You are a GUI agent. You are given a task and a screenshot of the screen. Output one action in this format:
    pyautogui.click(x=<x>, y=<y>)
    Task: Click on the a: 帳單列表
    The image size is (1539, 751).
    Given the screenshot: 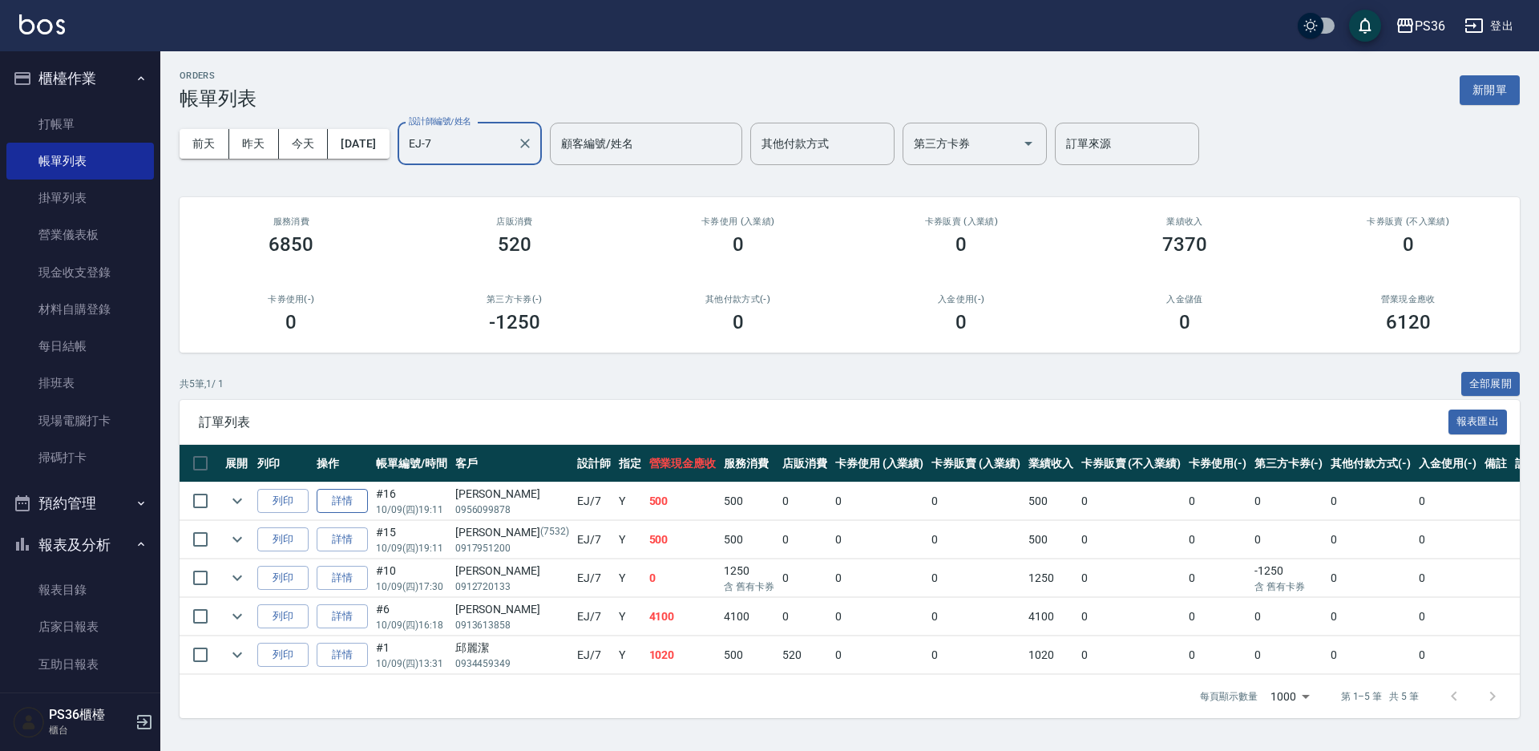 What is the action you would take?
    pyautogui.click(x=80, y=161)
    